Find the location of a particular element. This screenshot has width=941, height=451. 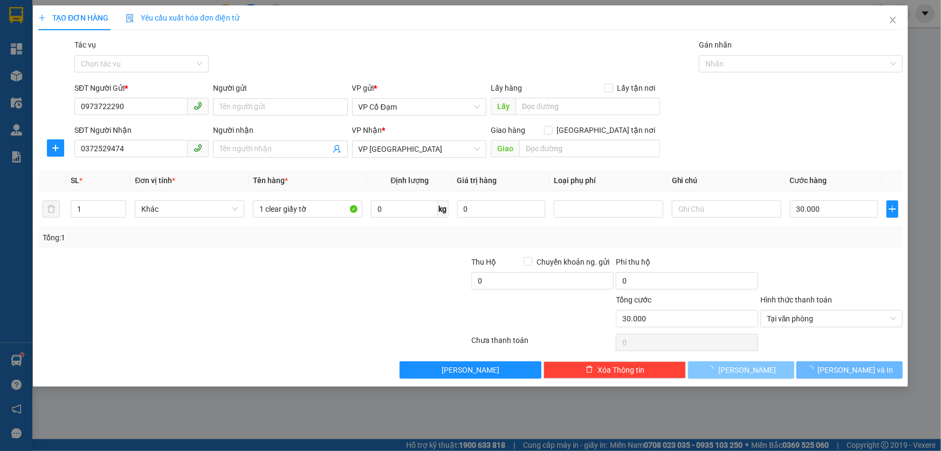

button: delete is located at coordinates (51, 209).